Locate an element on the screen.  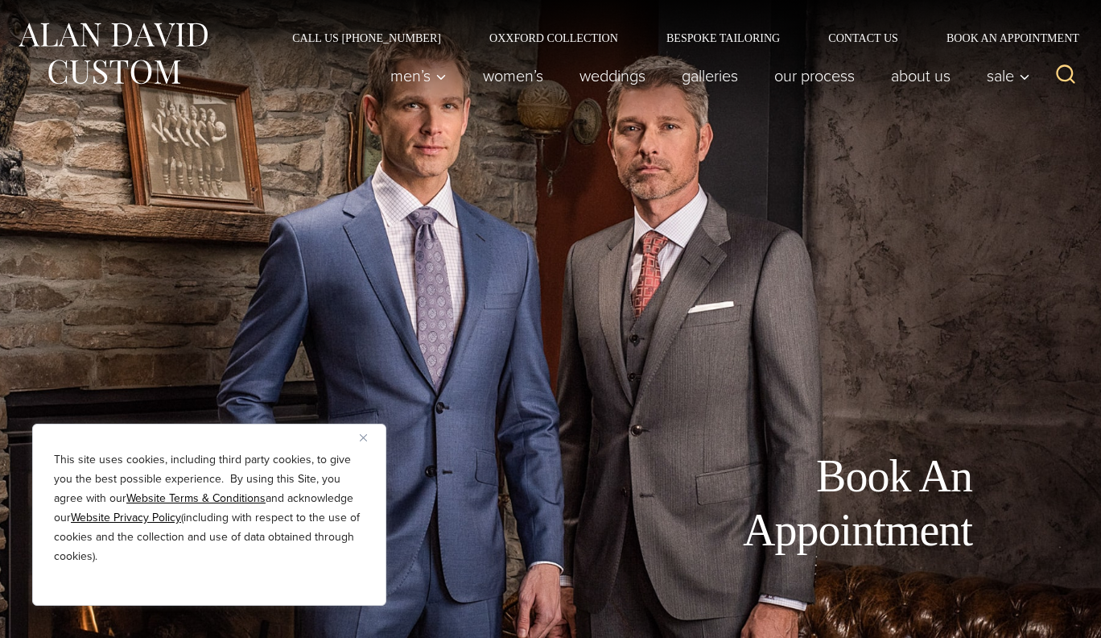
a: Contact Us is located at coordinates (863, 38).